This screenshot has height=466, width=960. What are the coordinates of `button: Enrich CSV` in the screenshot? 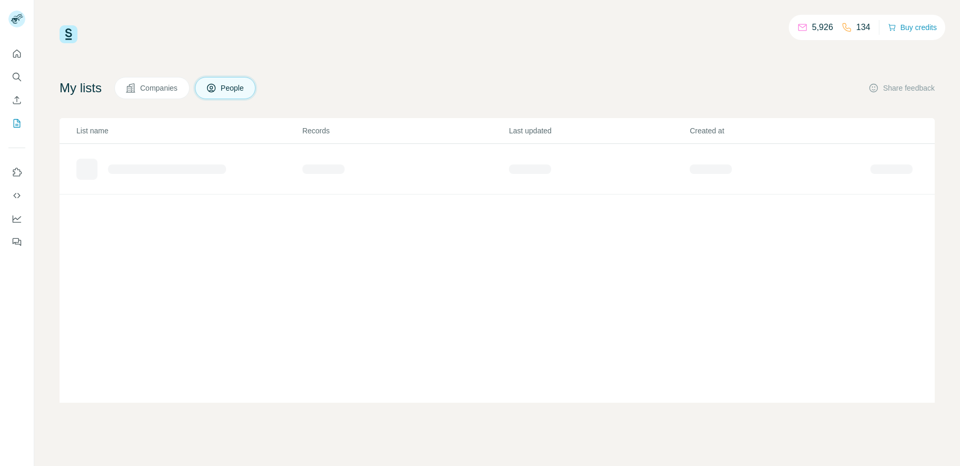 It's located at (17, 100).